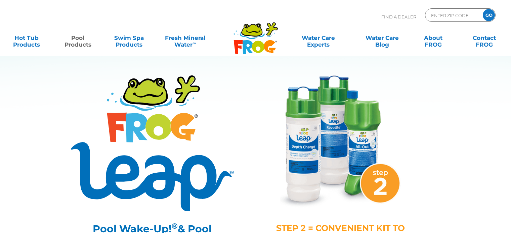  What do you see at coordinates (27, 38) in the screenshot?
I see `a: Hot TubProducts` at bounding box center [27, 38].